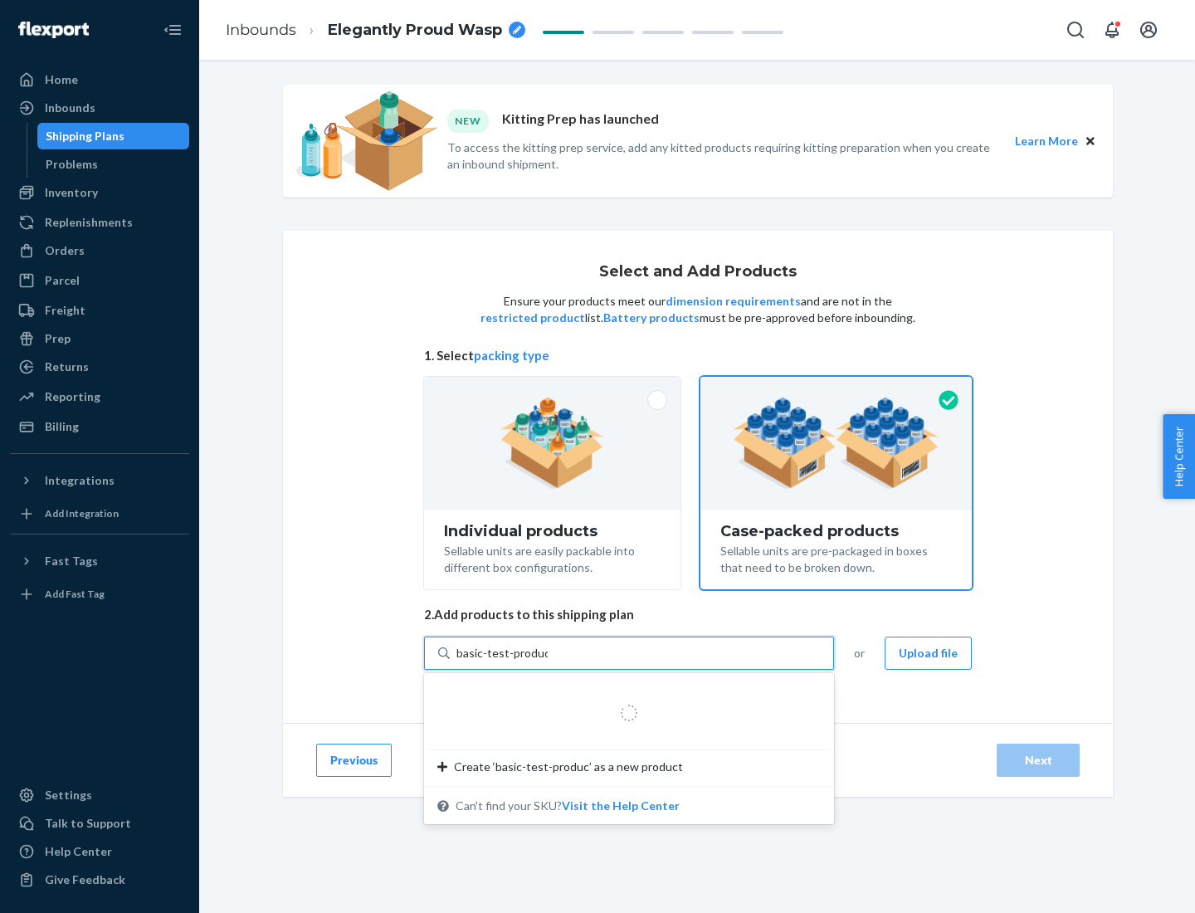 This screenshot has height=913, width=1195. What do you see at coordinates (100, 193) in the screenshot?
I see `a: Inventory` at bounding box center [100, 193].